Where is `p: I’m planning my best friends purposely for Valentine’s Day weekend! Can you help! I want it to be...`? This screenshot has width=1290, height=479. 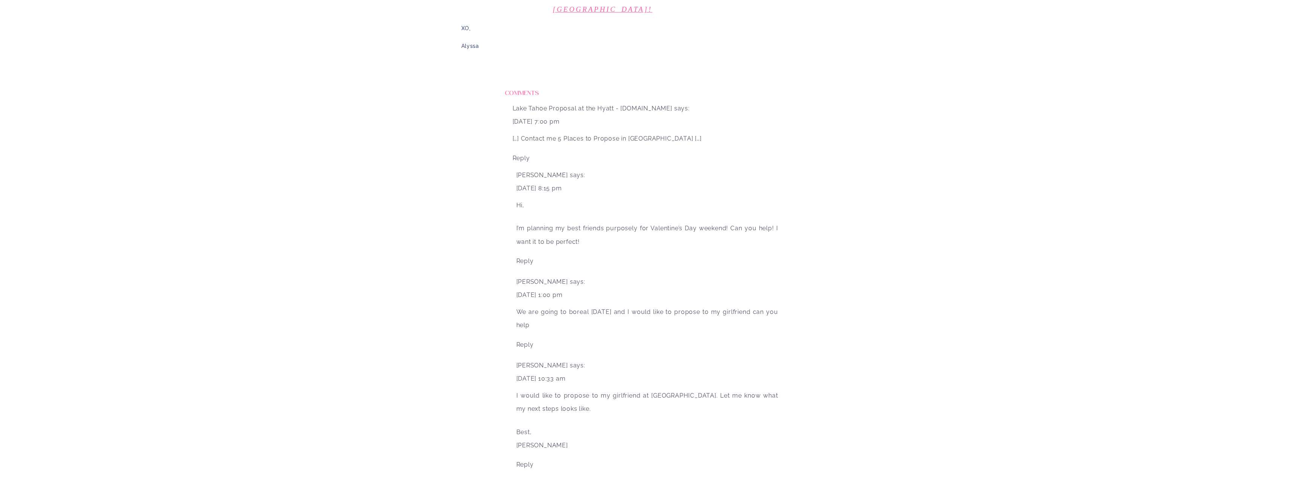 p: I’m planning my best friends purposely for Valentine’s Day weekend! Can you help! I want it to be... is located at coordinates (647, 233).